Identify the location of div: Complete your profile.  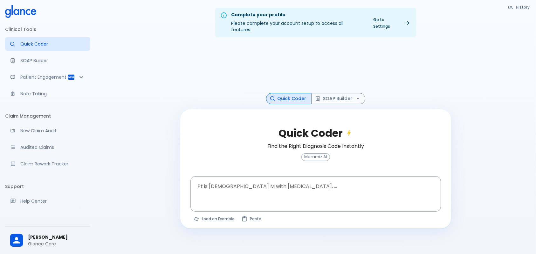
(298, 15).